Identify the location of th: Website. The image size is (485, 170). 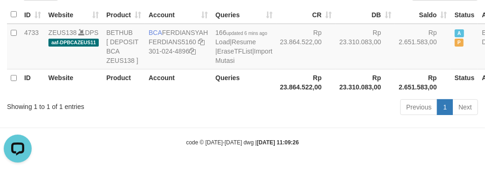
(74, 82).